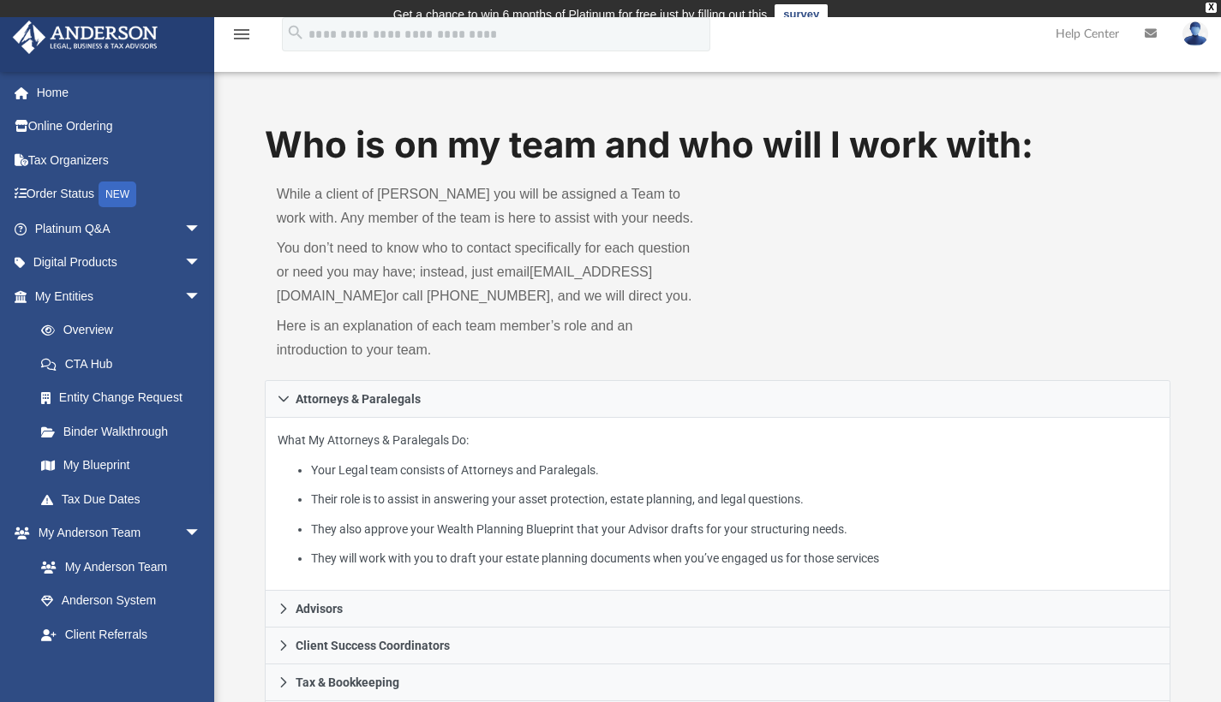  Describe the element at coordinates (734, 529) in the screenshot. I see `li: They also approve your Wealth Planning Blueprint that your Advisor drafts for your structuring ne...` at that location.